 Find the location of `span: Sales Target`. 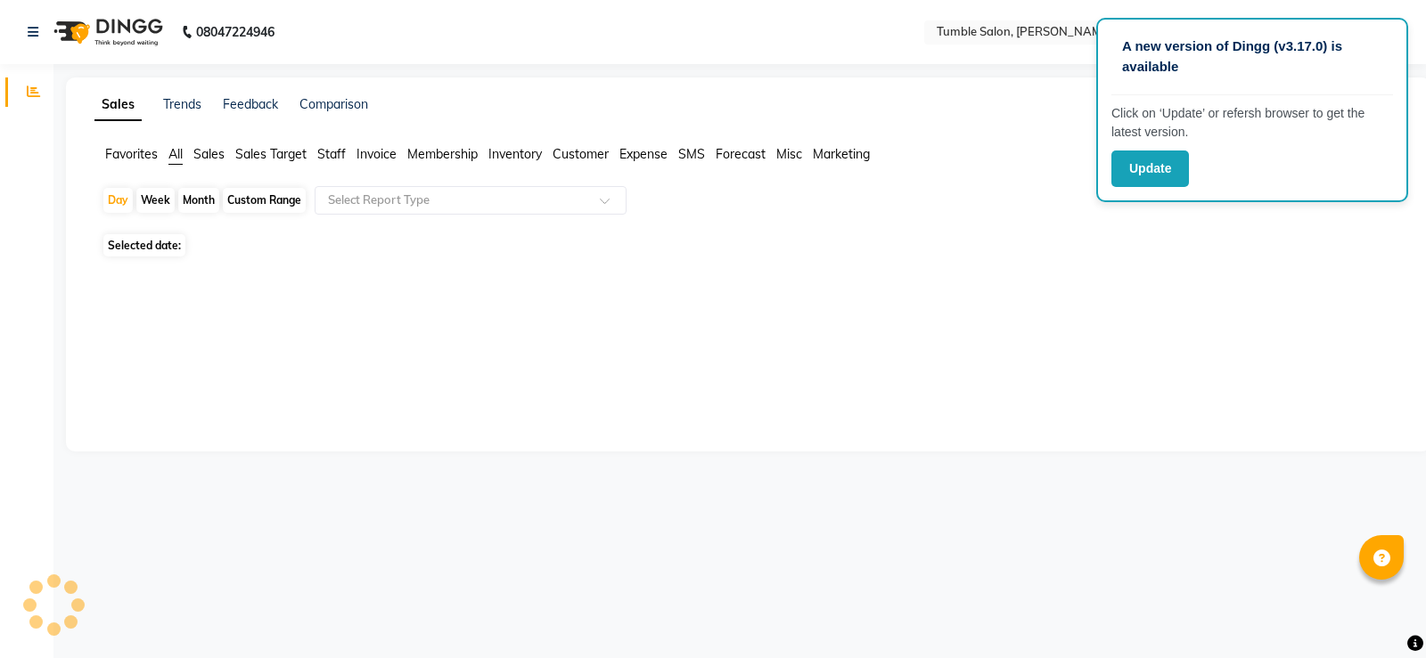

span: Sales Target is located at coordinates (271, 154).